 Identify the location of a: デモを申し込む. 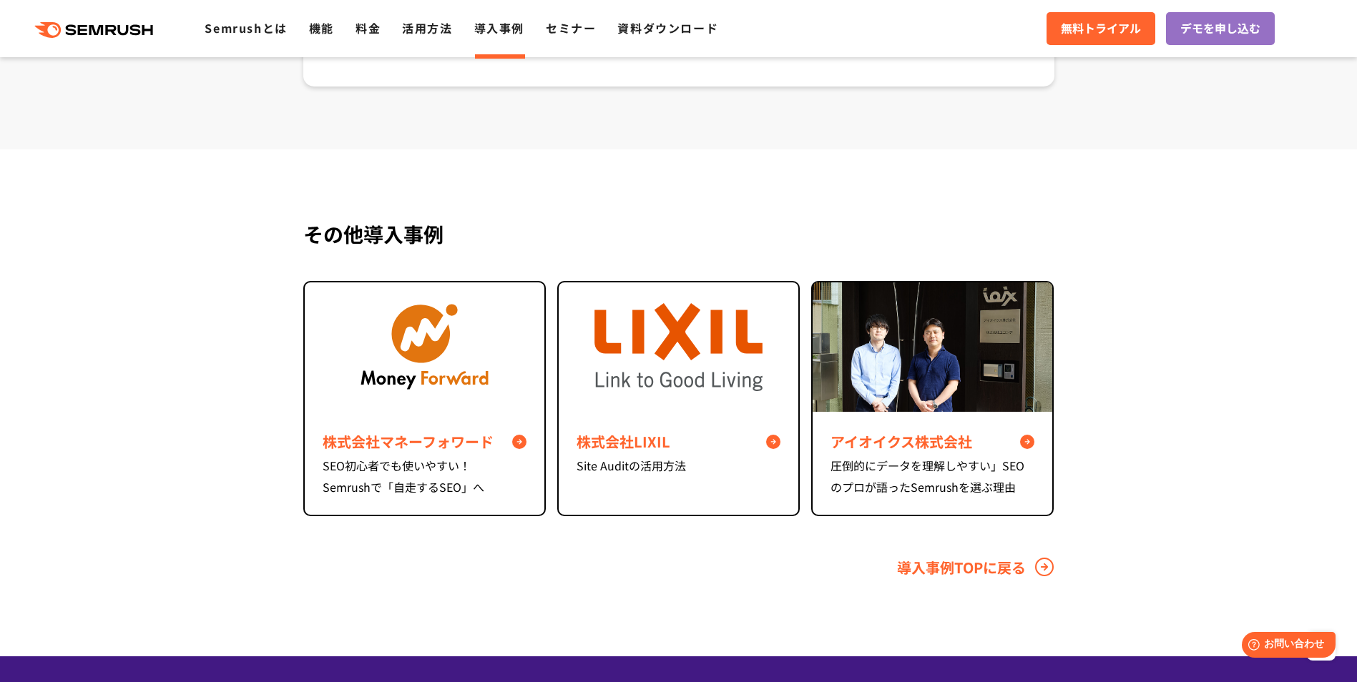
(1220, 29).